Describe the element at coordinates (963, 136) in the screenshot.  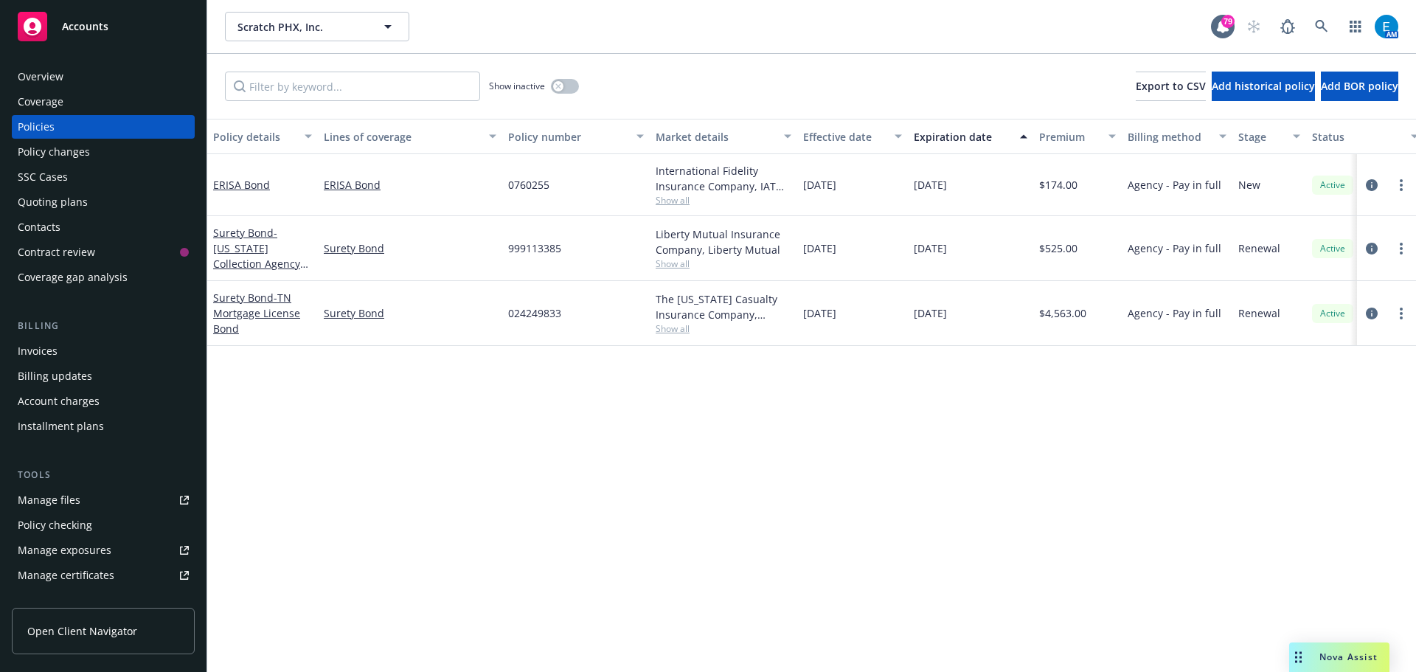
I see `div: Expiration date` at that location.